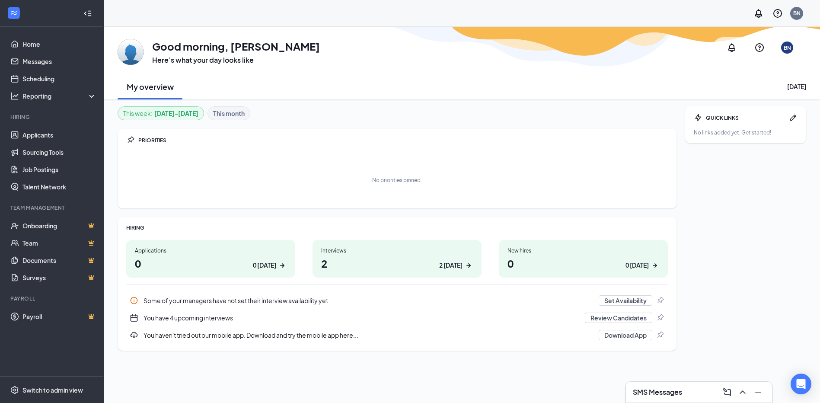 The height and width of the screenshot is (403, 820). What do you see at coordinates (88, 13) in the screenshot?
I see `svg: Collapse` at bounding box center [88, 13].